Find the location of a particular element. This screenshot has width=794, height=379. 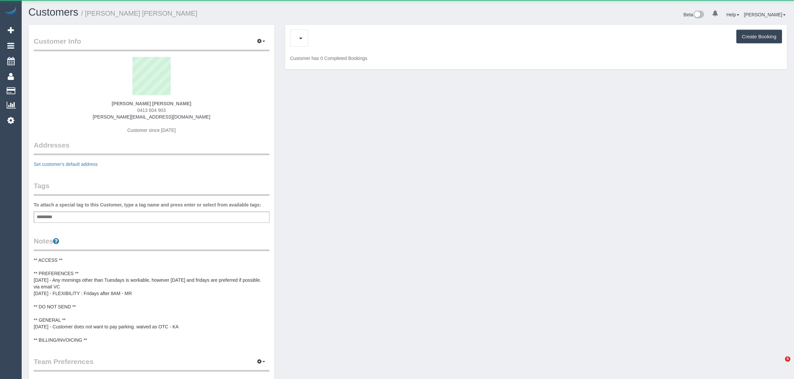

legend: Tags is located at coordinates (151, 188).